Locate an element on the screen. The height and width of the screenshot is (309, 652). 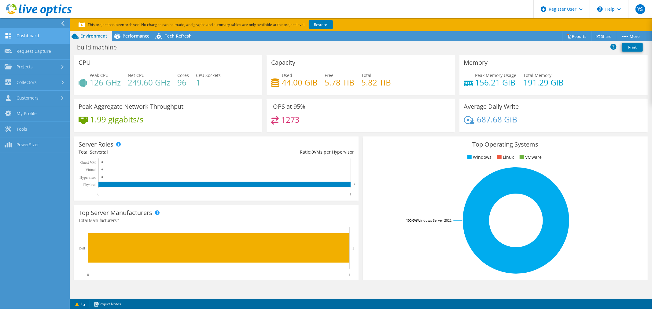
h3: Capacity is located at coordinates (283, 63).